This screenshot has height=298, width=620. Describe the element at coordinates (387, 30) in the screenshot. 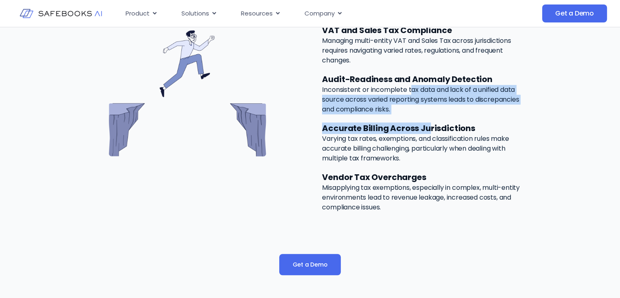

I see `span: VAT and Sales Tax Compliance` at that location.